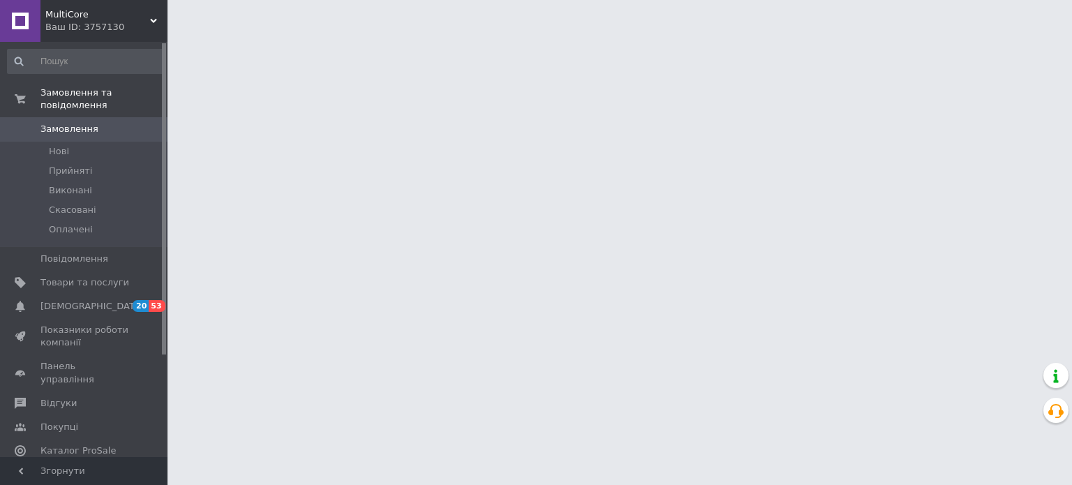  What do you see at coordinates (59, 403) in the screenshot?
I see `span: Відгуки` at bounding box center [59, 403].